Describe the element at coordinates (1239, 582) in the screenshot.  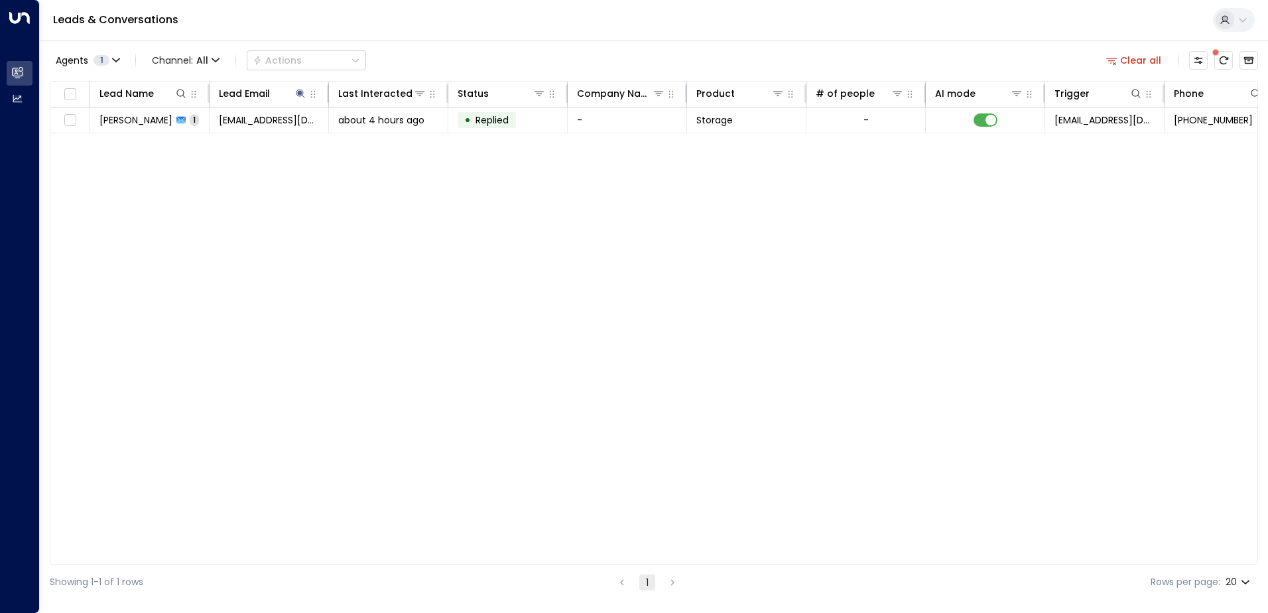
I see `div: 20` at that location.